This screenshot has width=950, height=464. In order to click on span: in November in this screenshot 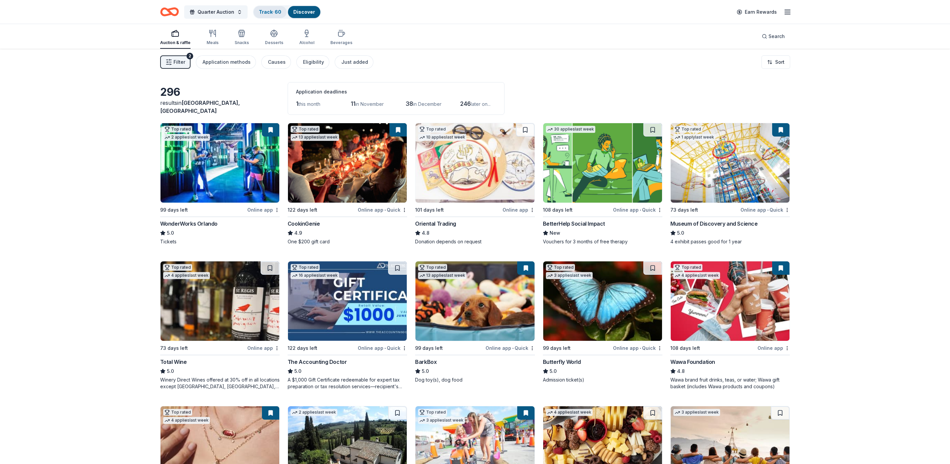, I will do `click(370, 104)`.